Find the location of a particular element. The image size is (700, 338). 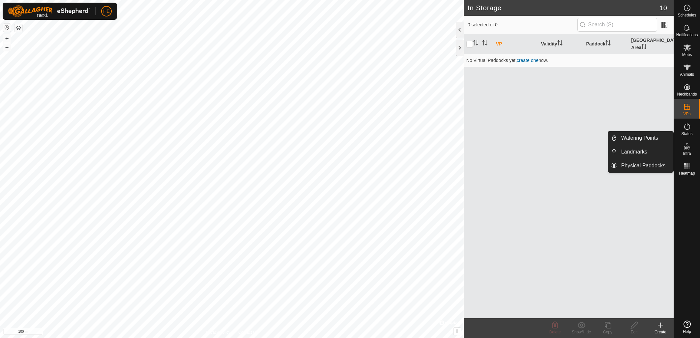

div: Create is located at coordinates (660, 332).